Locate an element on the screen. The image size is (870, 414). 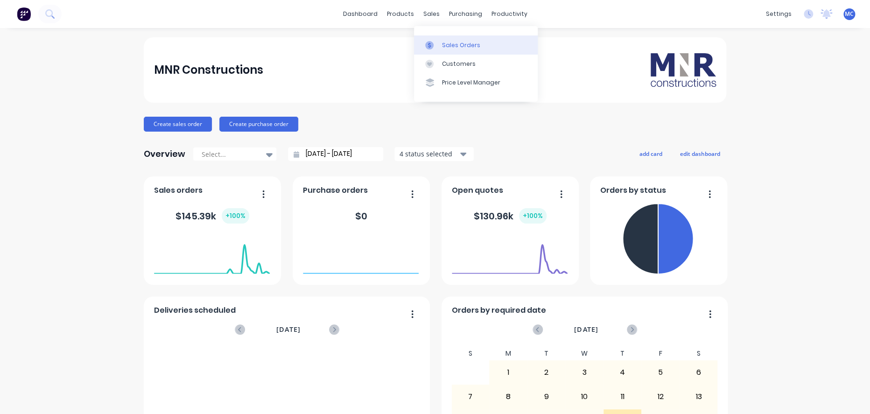
span: Sales orders is located at coordinates (178, 190).